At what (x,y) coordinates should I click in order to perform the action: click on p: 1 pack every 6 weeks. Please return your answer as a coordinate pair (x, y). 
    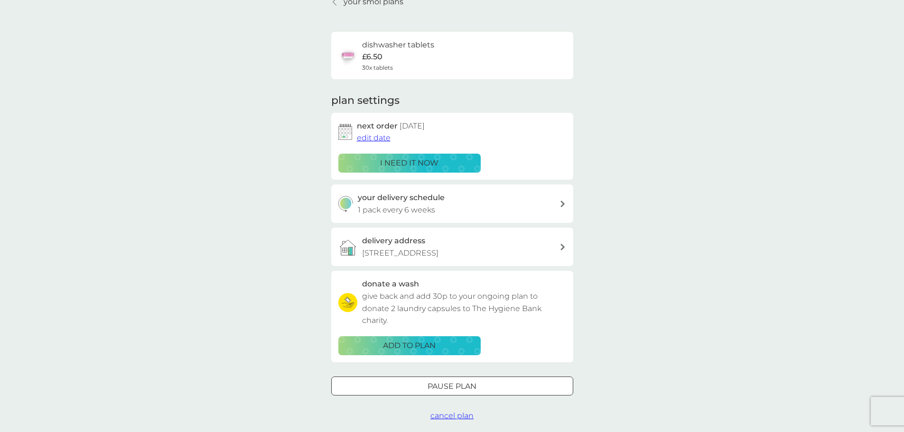
    Looking at the image, I should click on (396, 210).